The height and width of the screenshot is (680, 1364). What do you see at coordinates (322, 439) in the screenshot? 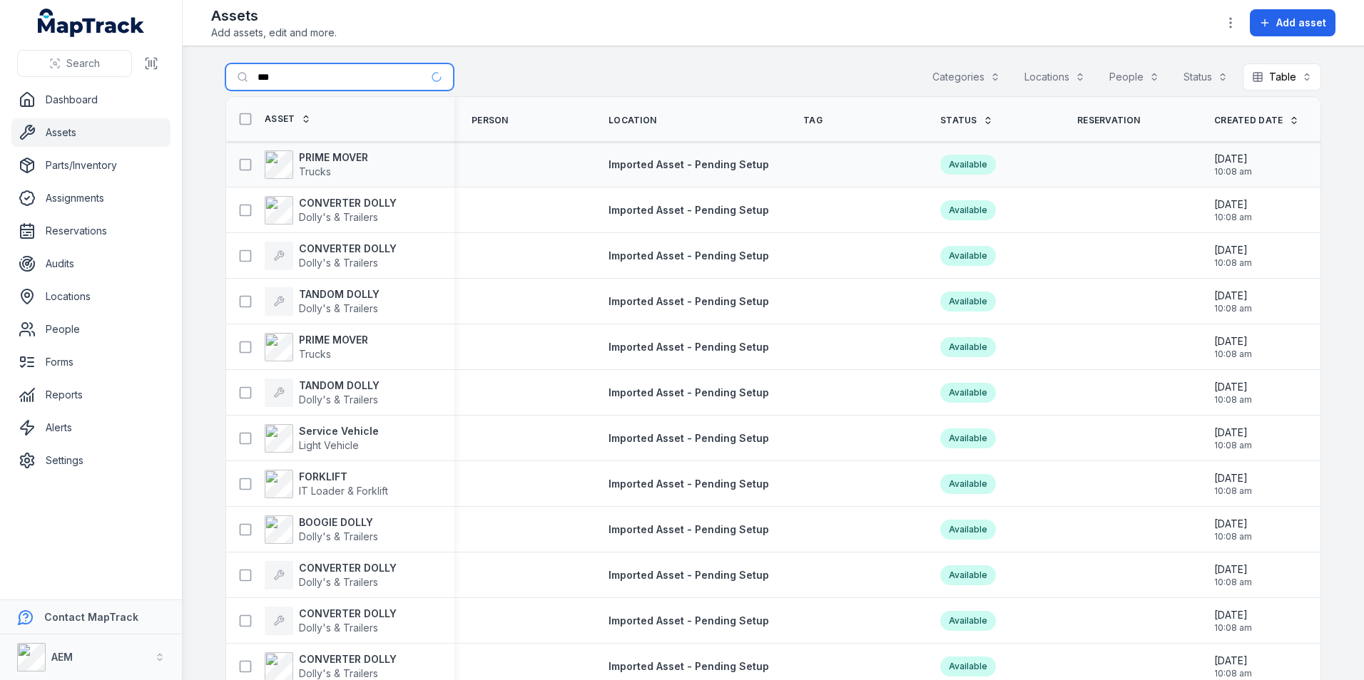
I see `a: Service VehicleLight Vehicle` at bounding box center [322, 439].